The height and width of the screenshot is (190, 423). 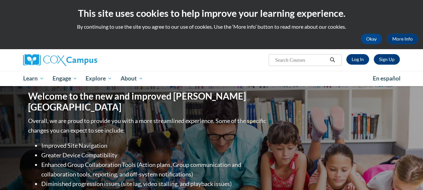 What do you see at coordinates (387, 59) in the screenshot?
I see `a: Register` at bounding box center [387, 59].